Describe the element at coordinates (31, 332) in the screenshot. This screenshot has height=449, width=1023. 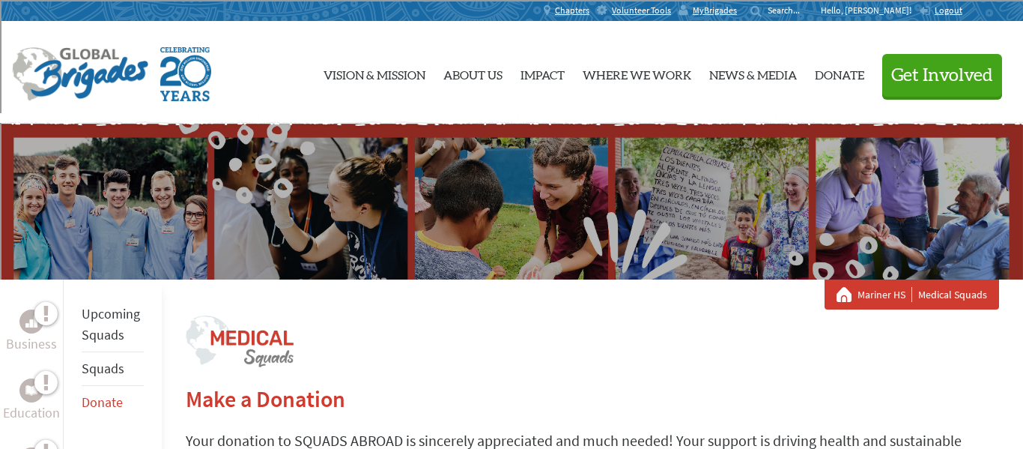
I see `a: BusinessBusiness` at that location.